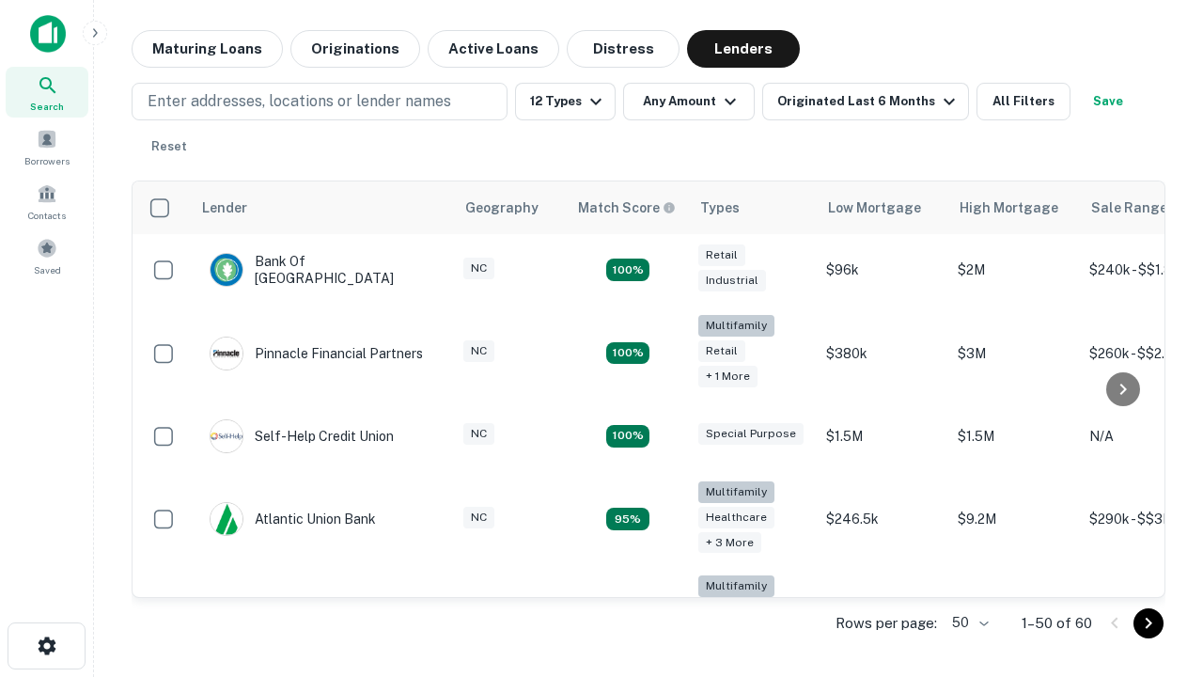  Describe the element at coordinates (732, 280) in the screenshot. I see `div: Industrial` at that location.